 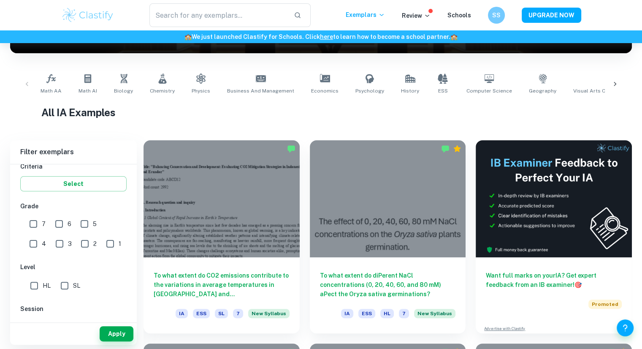 I want to click on a: Advertise with Clastify, so click(x=505, y=329).